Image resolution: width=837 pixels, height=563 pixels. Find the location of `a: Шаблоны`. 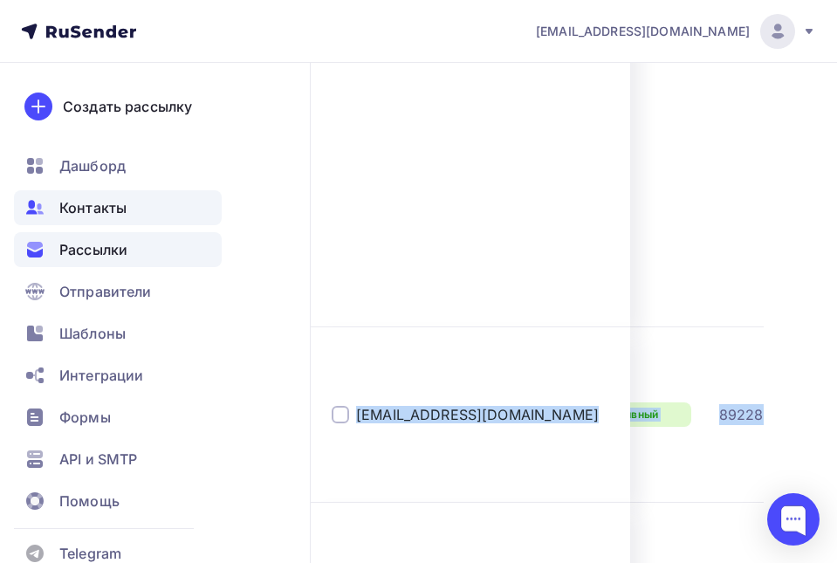

a: Шаблоны is located at coordinates (118, 333).